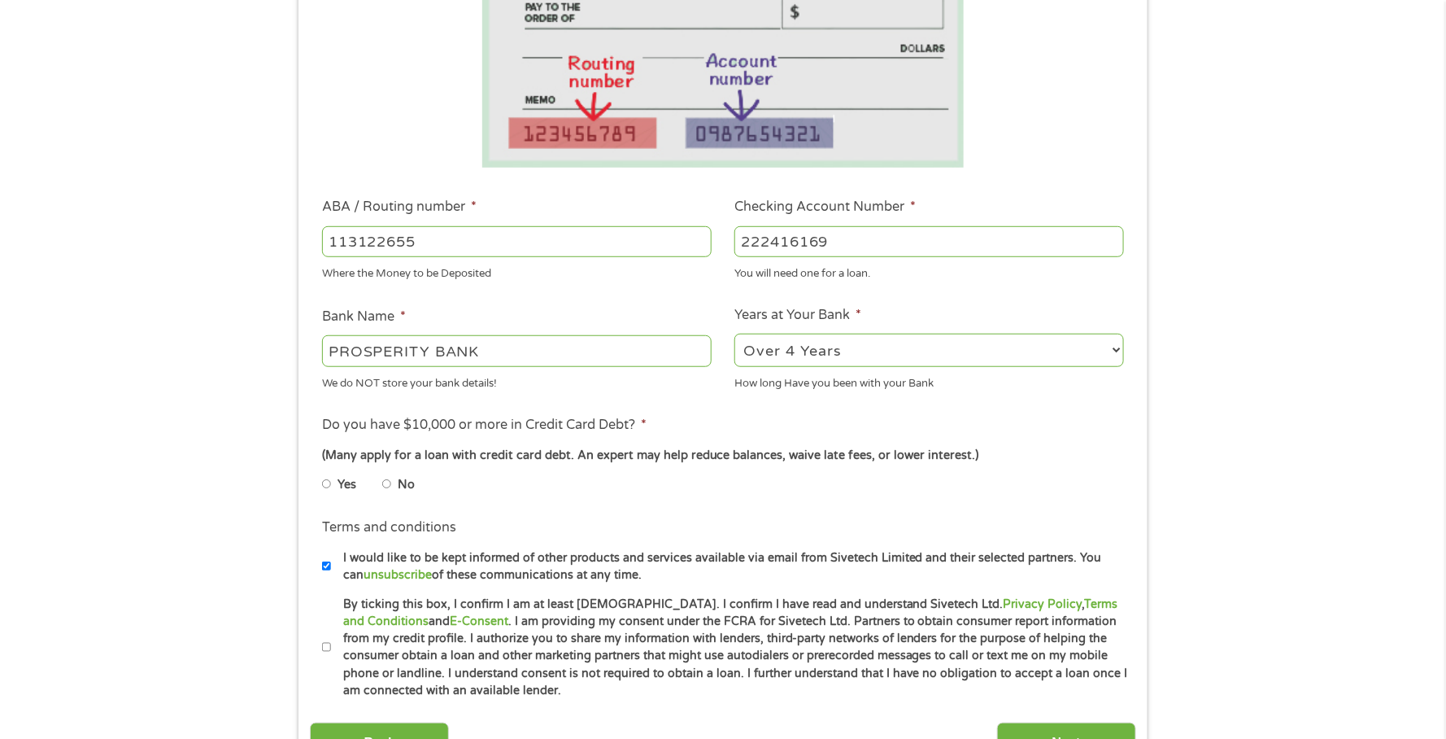  Describe the element at coordinates (516, 271) in the screenshot. I see `div: Where the Money to be Deposited` at that location.